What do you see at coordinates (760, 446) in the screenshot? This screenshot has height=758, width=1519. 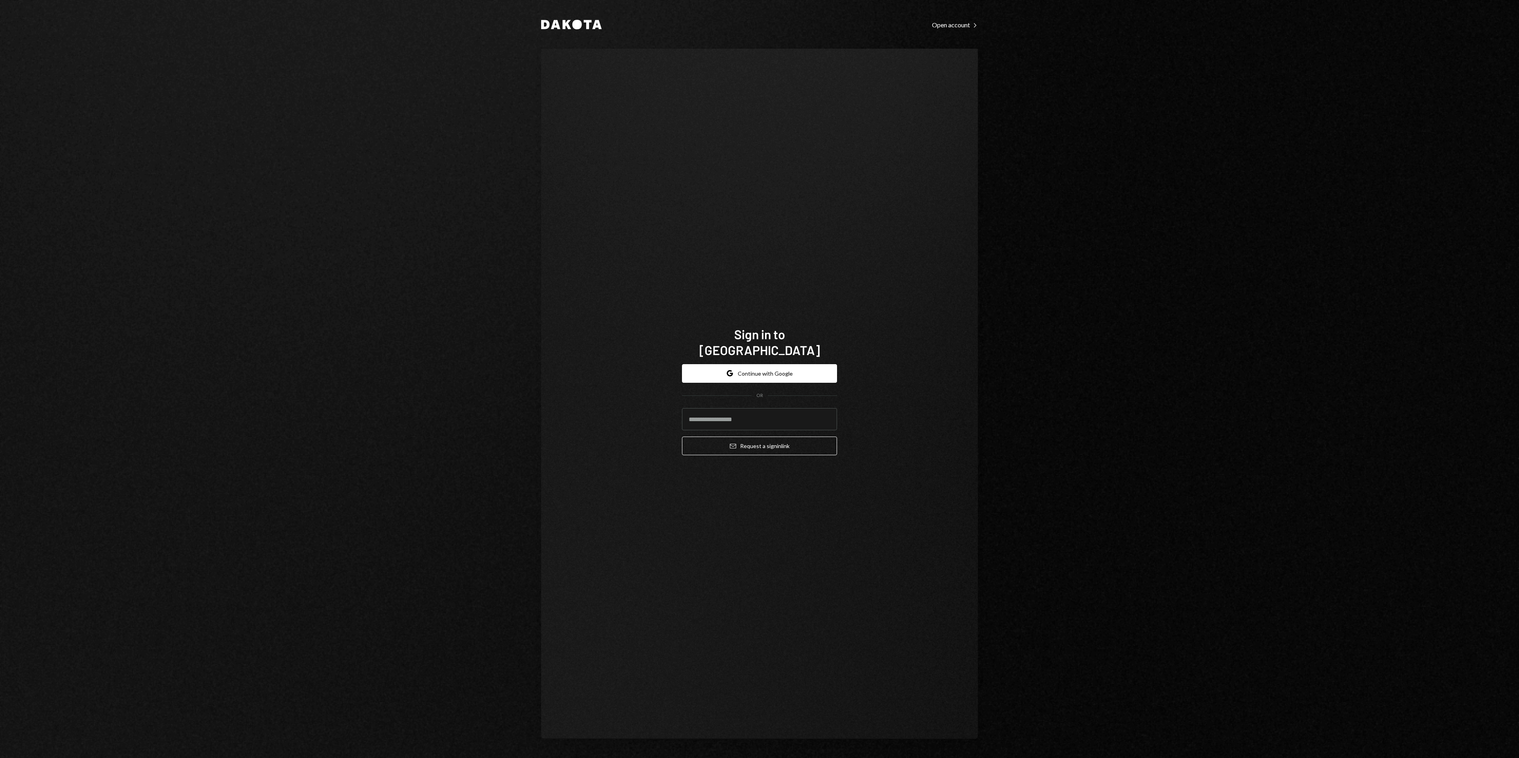 I see `button: Request a signinlink` at bounding box center [760, 446].